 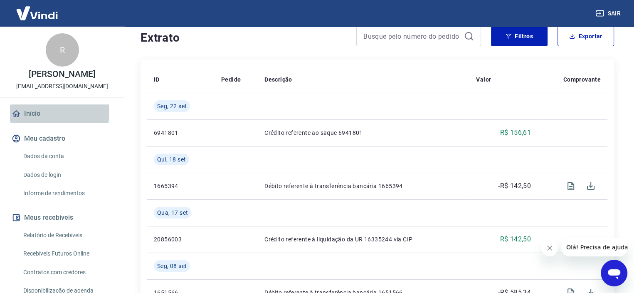 I want to click on button: Exportar, so click(x=586, y=36).